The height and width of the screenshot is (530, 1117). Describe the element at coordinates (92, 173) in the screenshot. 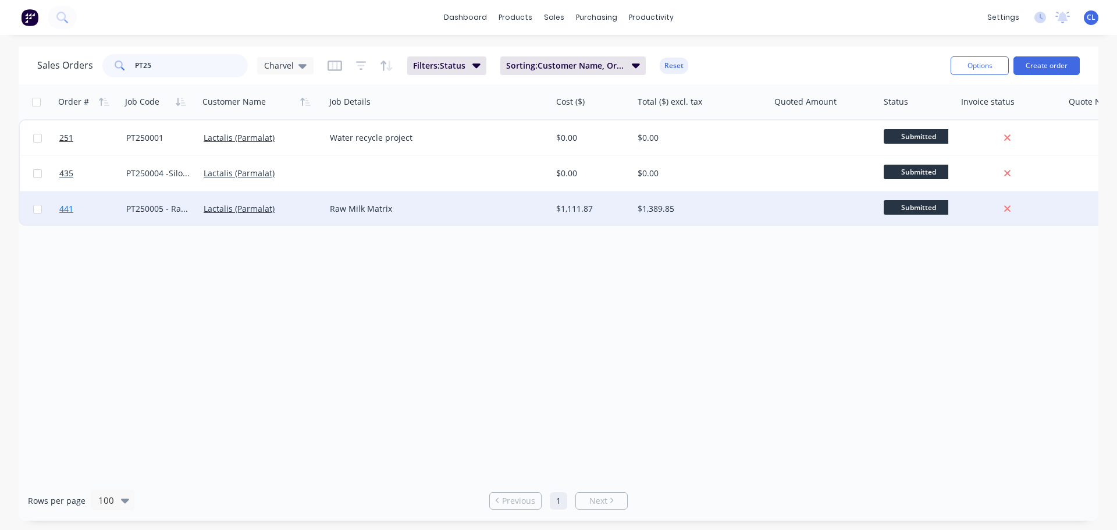

I see `a: 435` at that location.